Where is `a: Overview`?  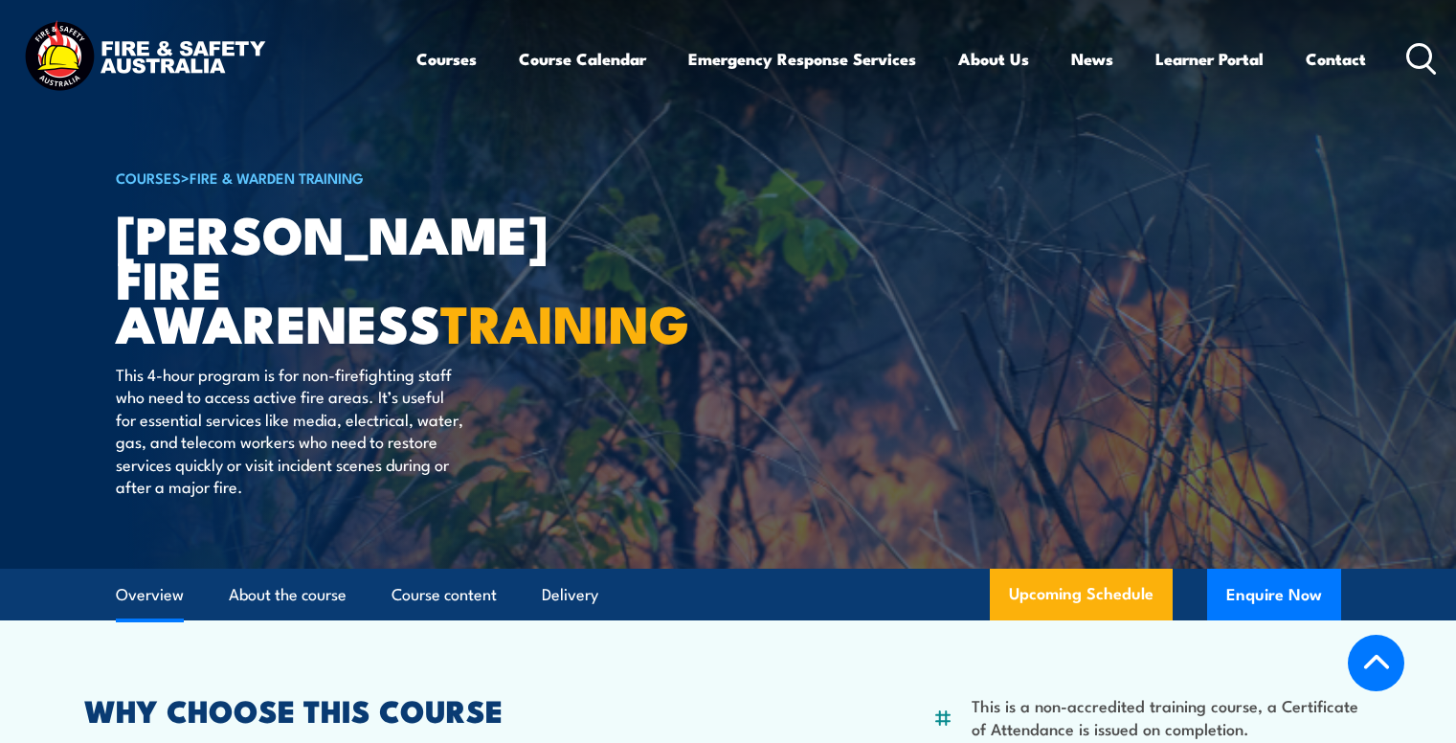
a: Overview is located at coordinates (149, 595).